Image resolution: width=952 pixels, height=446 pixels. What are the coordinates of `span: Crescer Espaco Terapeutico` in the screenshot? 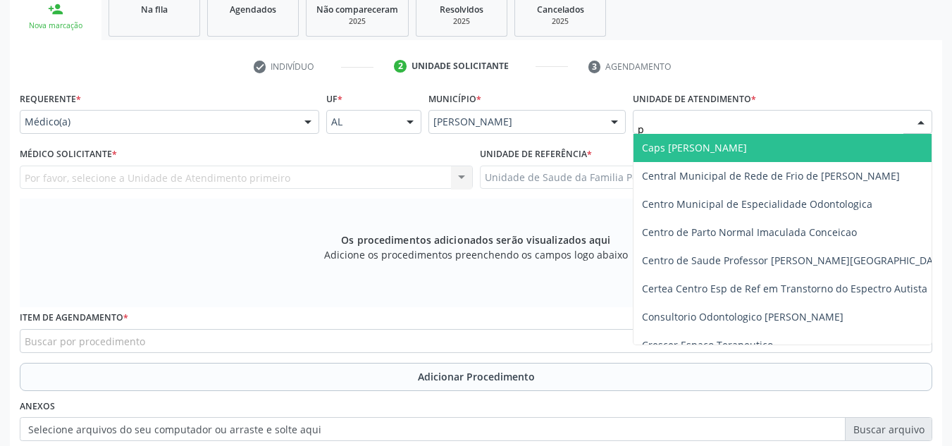 It's located at (708, 345).